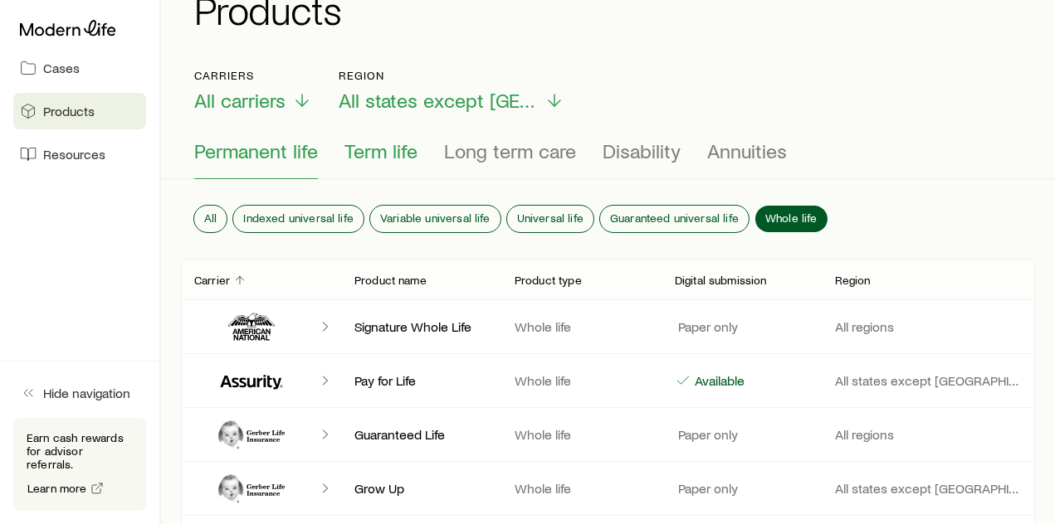 The height and width of the screenshot is (524, 1055). I want to click on span: Term life, so click(381, 151).